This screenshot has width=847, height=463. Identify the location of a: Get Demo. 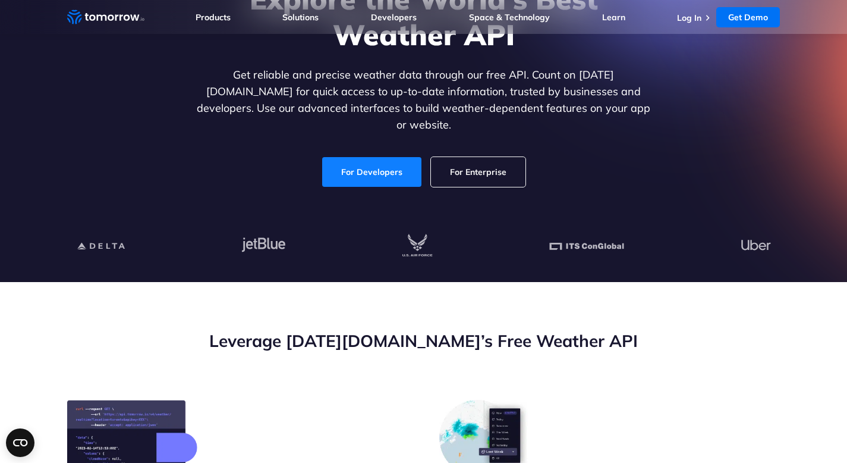
(748, 17).